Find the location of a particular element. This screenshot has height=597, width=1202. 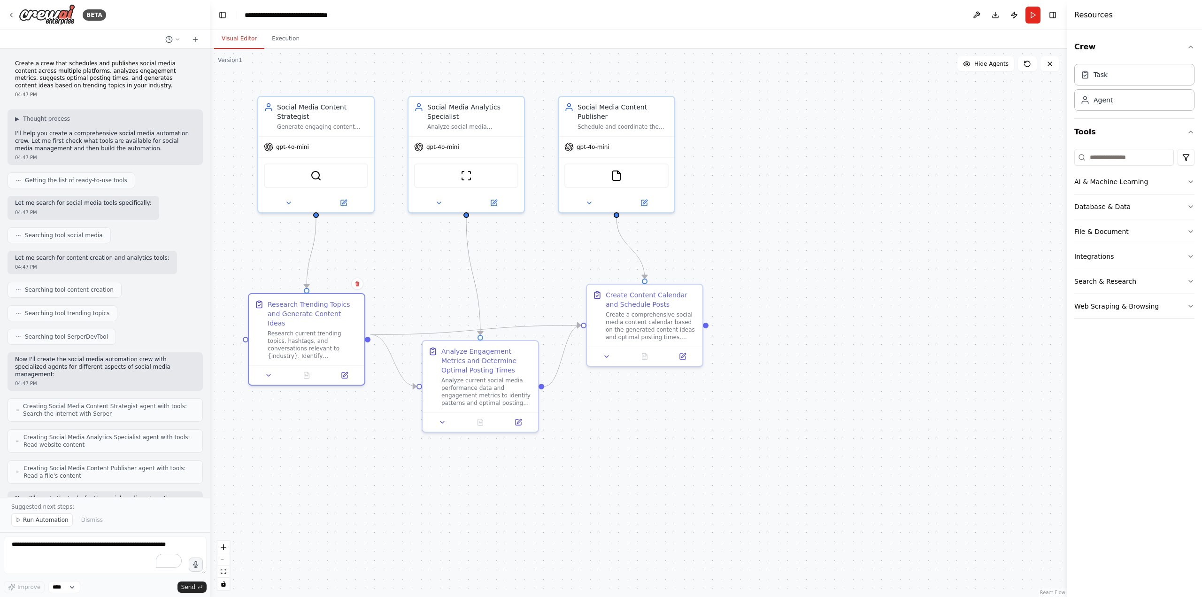

span: Searching tool trending topics is located at coordinates (67, 313).